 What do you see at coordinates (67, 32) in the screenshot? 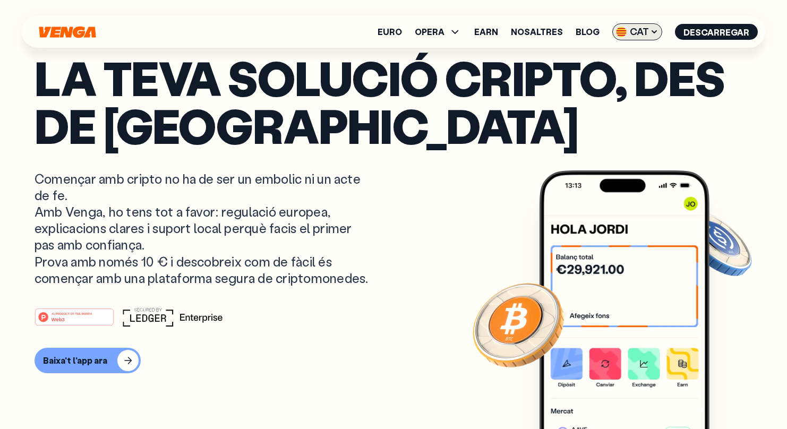
I see `svg: Inici` at bounding box center [67, 32].